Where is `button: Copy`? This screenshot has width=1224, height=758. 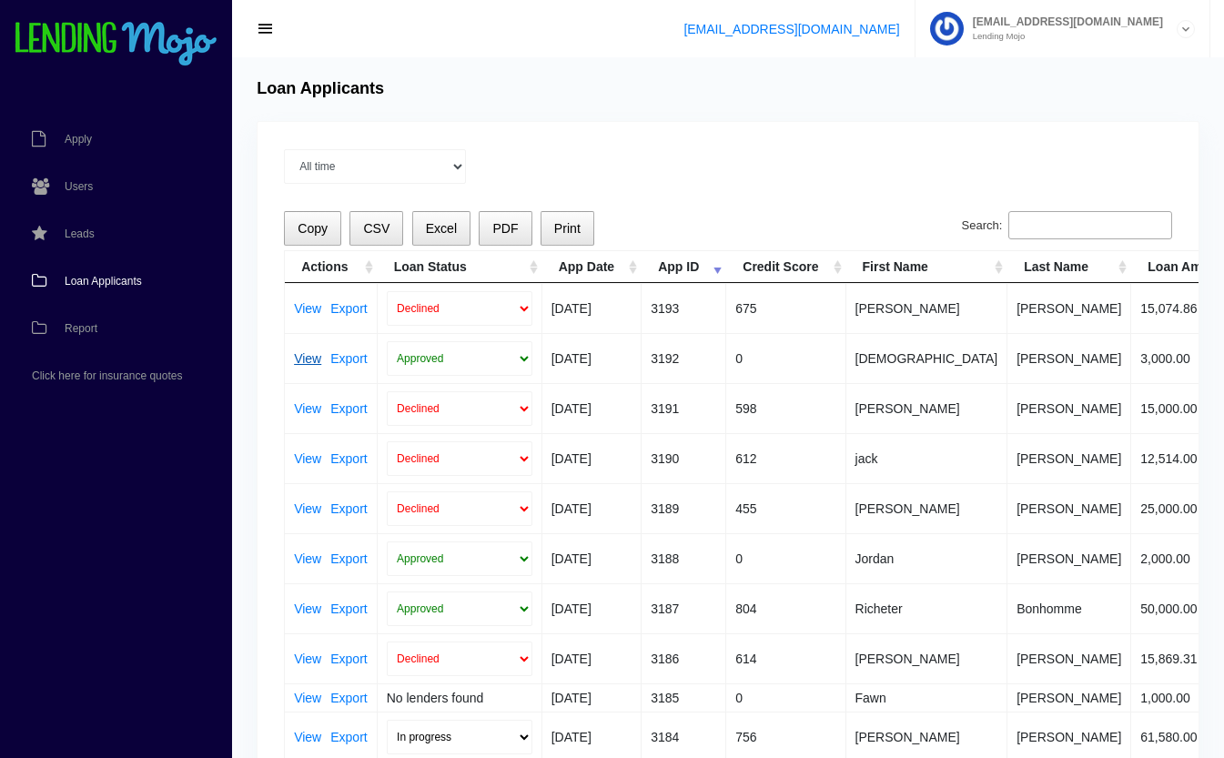
button: Copy is located at coordinates (312, 228).